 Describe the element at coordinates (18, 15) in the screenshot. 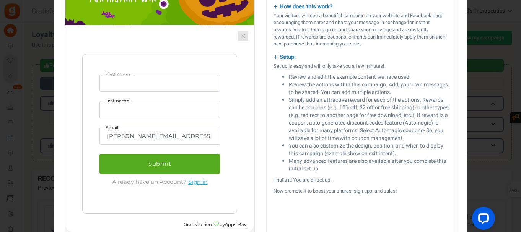

I see `button: Open LiveChat chat widget` at that location.